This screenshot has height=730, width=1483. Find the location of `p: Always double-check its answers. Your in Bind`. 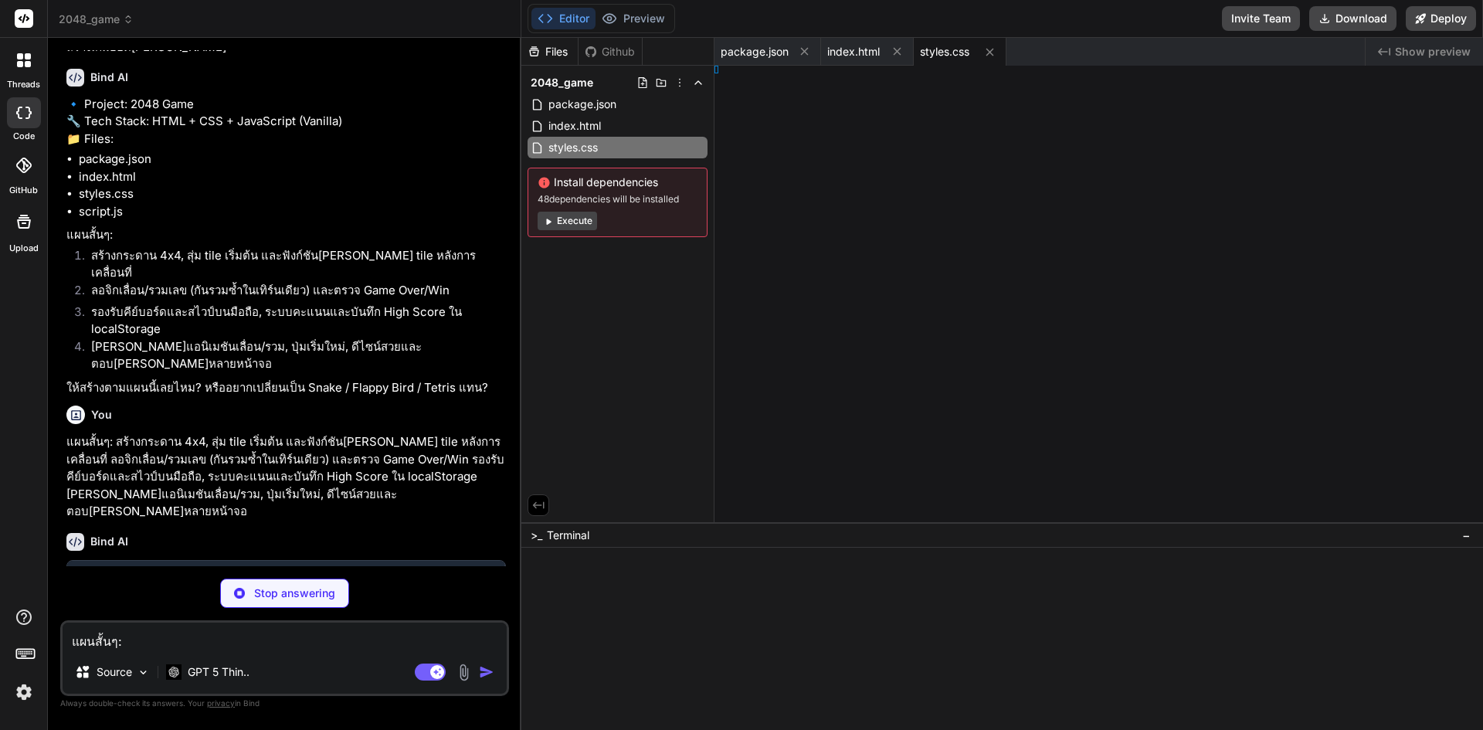

p: Always double-check its answers. Your in Bind is located at coordinates (284, 703).